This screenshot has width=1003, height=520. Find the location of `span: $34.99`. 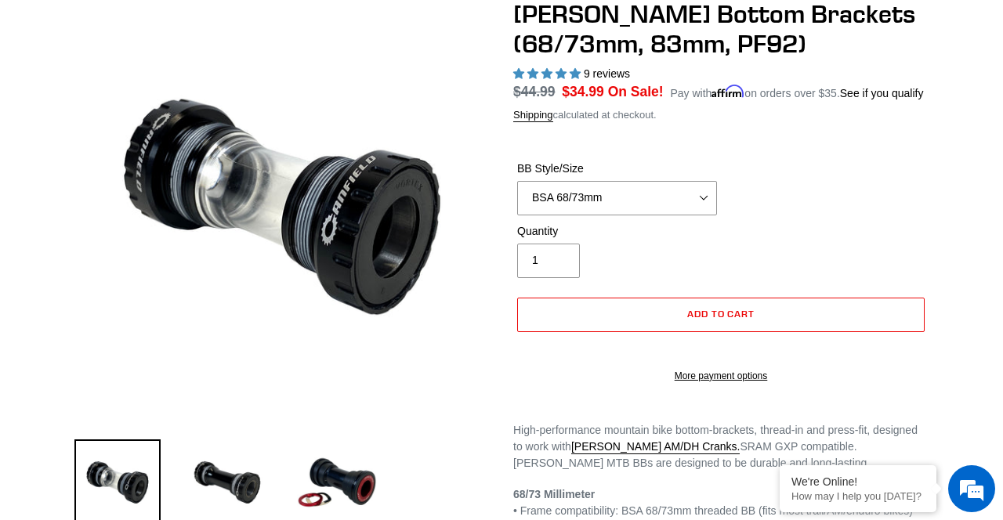

span: $34.99 is located at coordinates (583, 92).